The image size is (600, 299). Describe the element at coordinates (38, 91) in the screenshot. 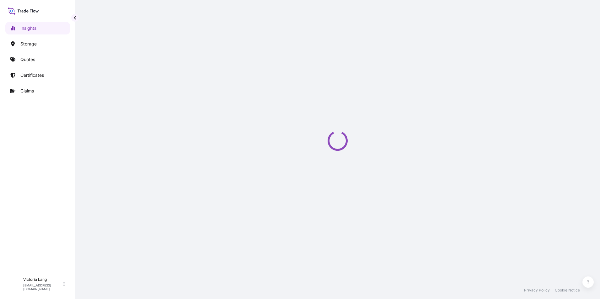

I see `a: Claims` at that location.